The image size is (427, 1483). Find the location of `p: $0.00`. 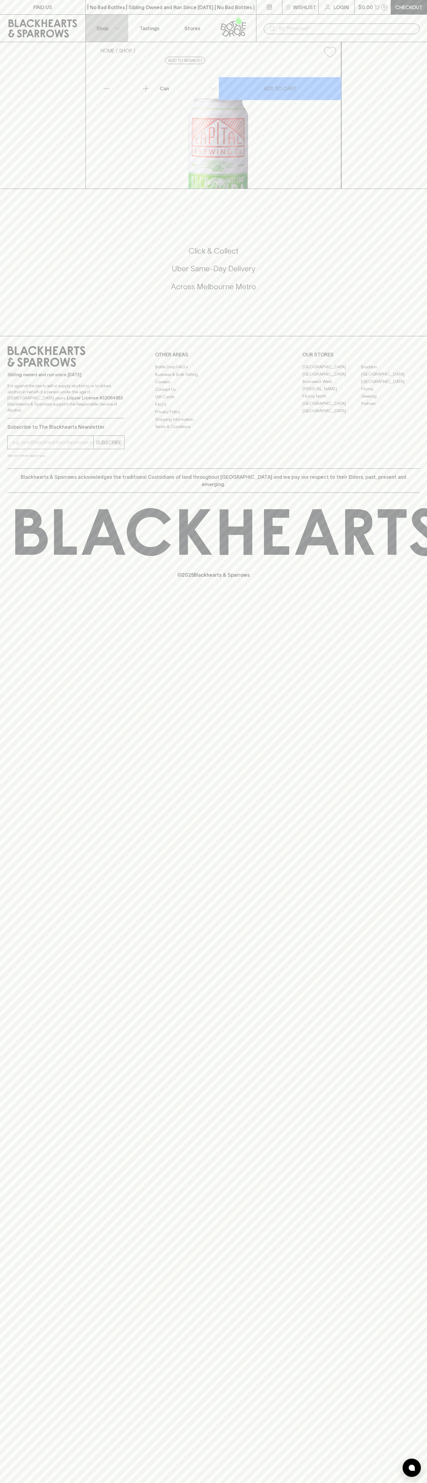

p: $0.00 is located at coordinates (365, 7).